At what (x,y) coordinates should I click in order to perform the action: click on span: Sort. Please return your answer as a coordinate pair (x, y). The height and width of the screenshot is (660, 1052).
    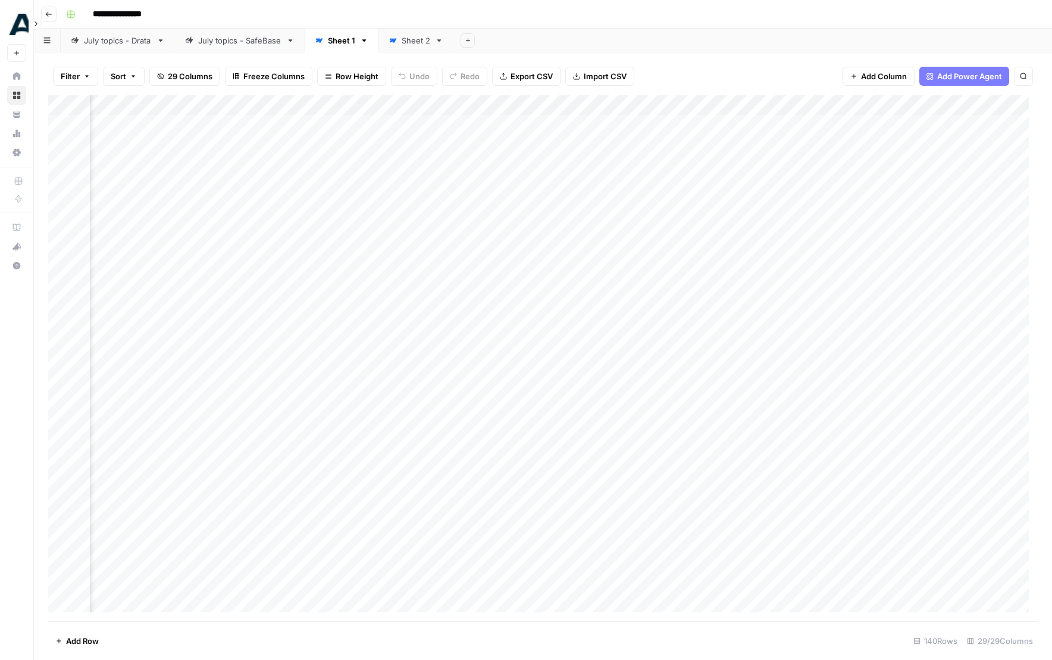
    Looking at the image, I should click on (118, 76).